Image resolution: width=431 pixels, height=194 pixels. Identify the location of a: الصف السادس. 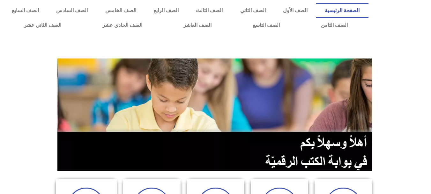
(72, 11).